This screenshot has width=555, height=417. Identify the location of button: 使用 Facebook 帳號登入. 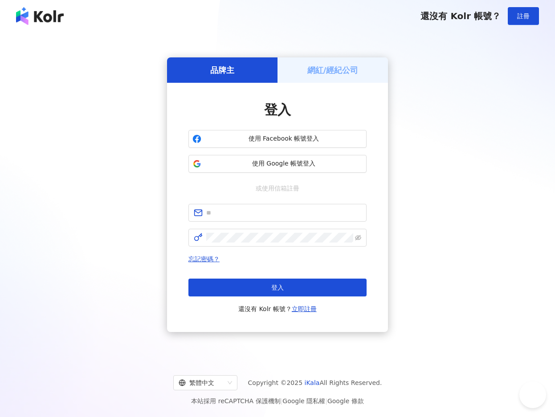
(278, 139).